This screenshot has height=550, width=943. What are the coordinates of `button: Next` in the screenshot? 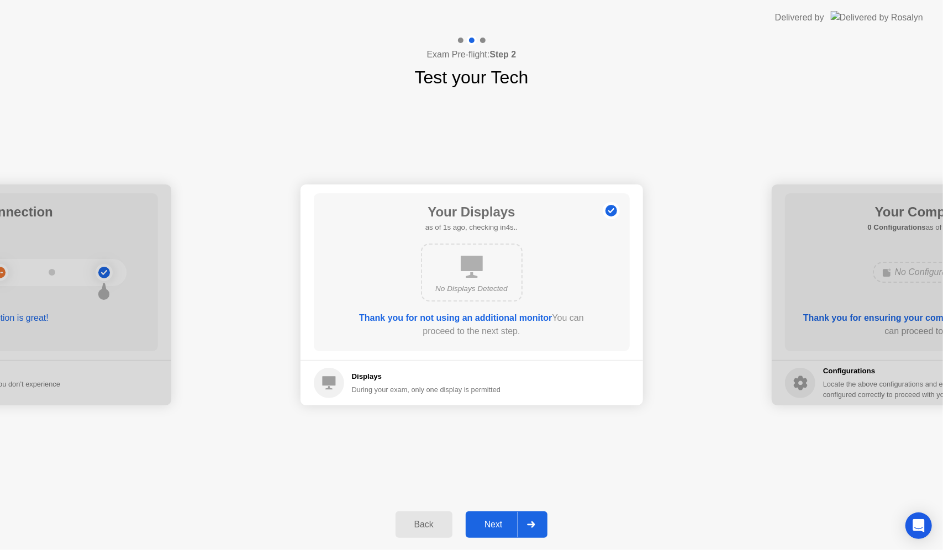 It's located at (506, 525).